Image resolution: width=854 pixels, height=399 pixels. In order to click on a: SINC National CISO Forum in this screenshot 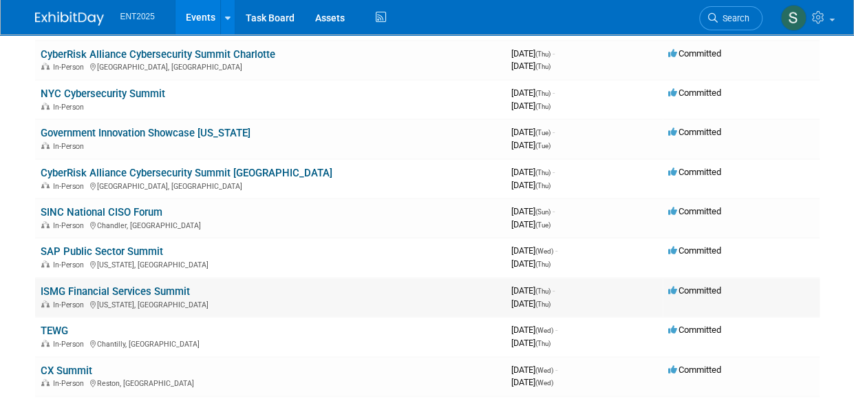, I will do `click(101, 212)`.